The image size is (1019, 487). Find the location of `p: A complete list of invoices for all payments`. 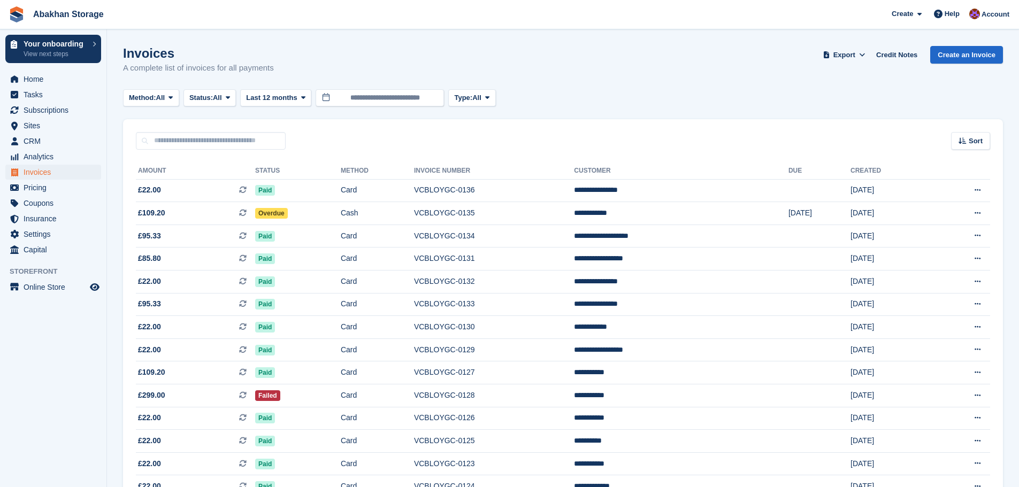

p: A complete list of invoices for all payments is located at coordinates (198, 68).